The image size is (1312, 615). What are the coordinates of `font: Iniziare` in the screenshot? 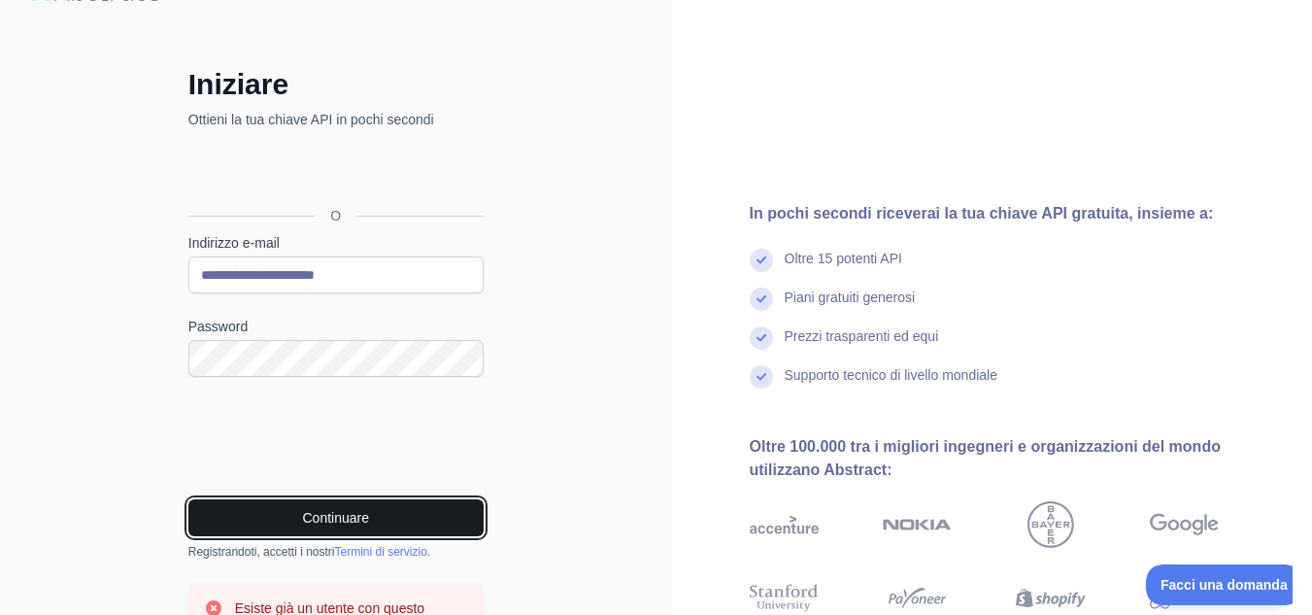 It's located at (238, 84).